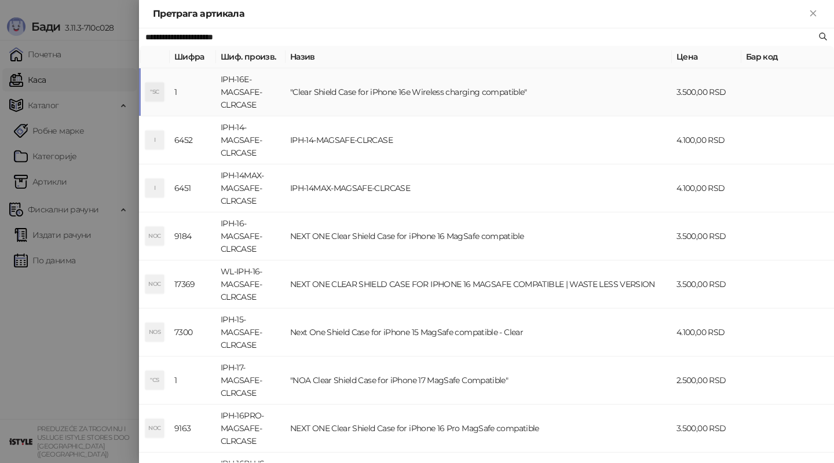  What do you see at coordinates (251, 332) in the screenshot?
I see `td: IPH-15-MAGSAFE-CLRCASE` at bounding box center [251, 332].